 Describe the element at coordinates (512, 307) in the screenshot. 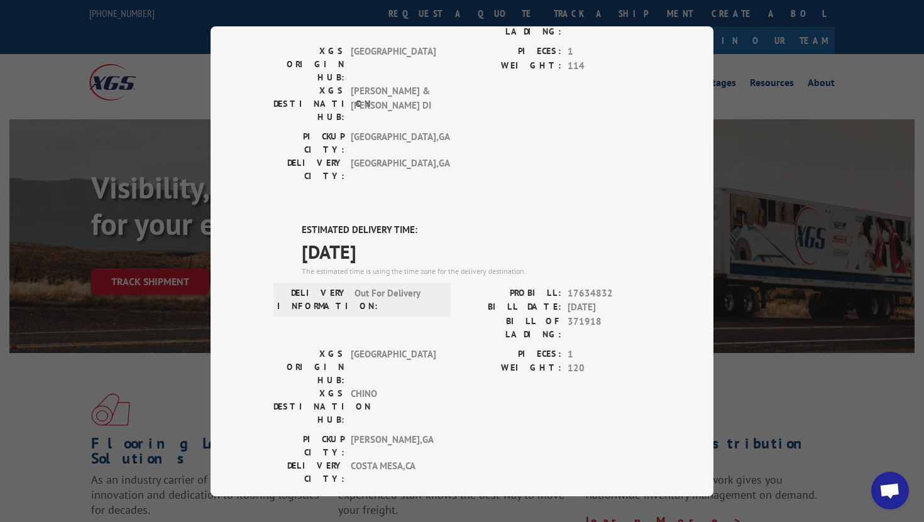

I see `label: BILL DATE:` at that location.